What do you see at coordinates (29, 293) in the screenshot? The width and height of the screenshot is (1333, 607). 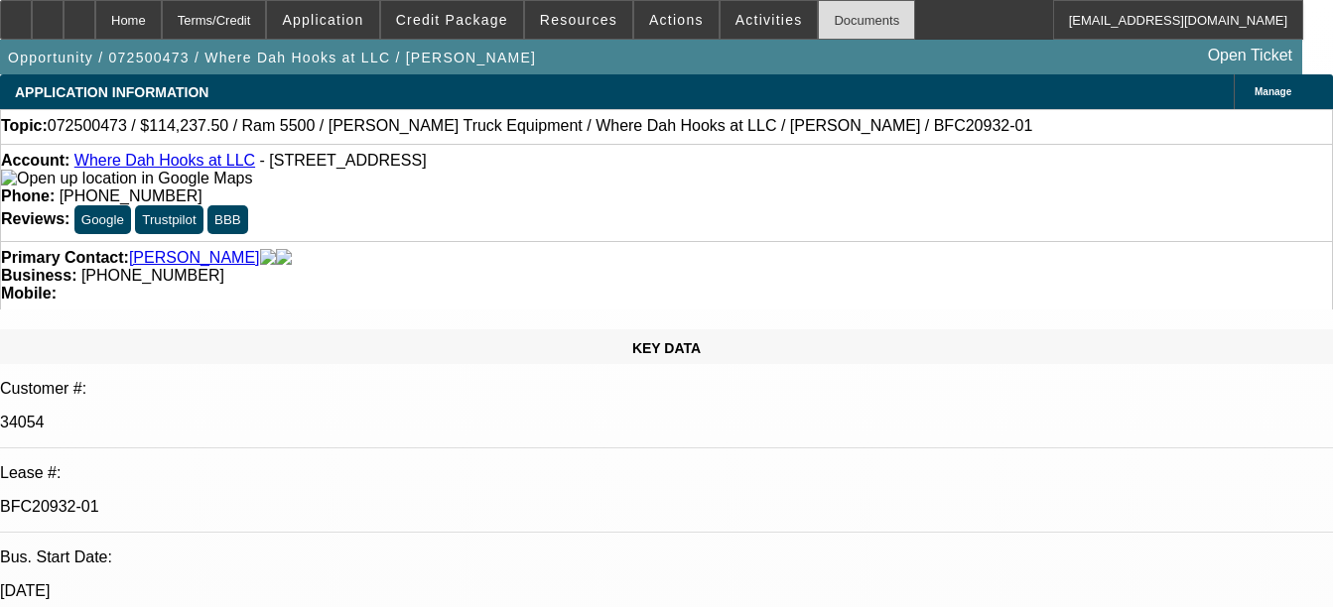 I see `strong: Mobile:` at bounding box center [29, 293].